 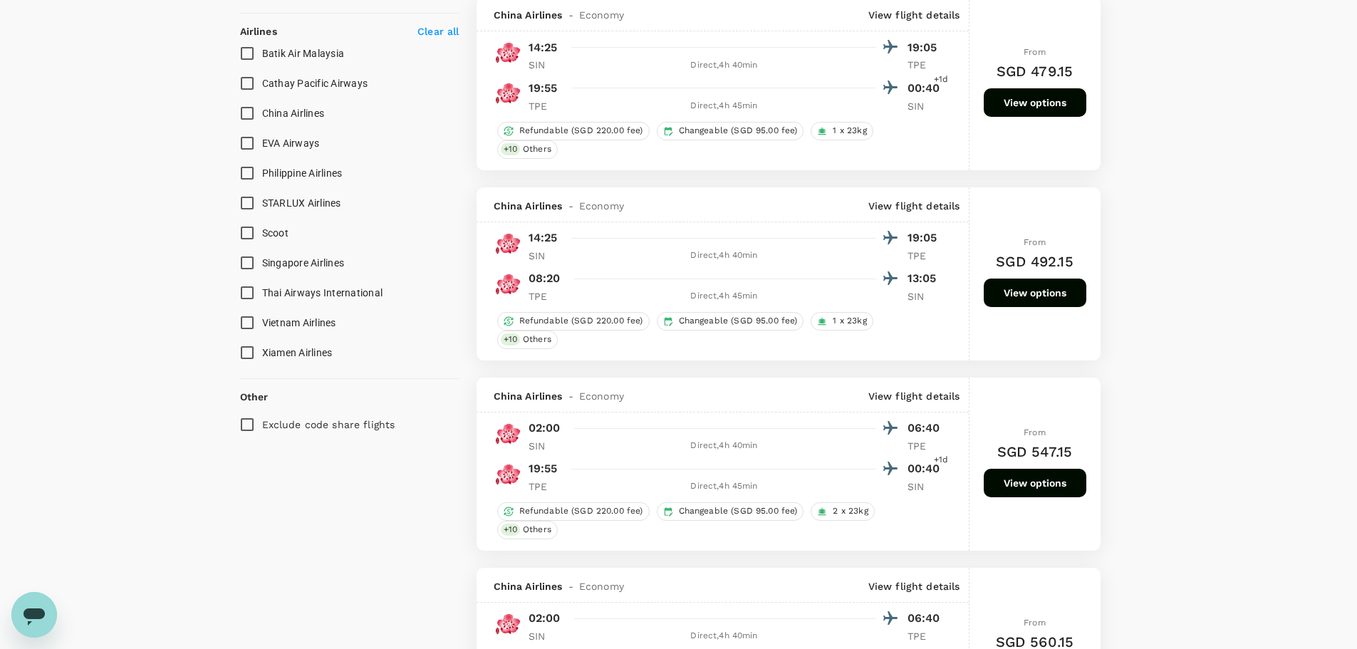 I want to click on p: 02:00, so click(x=544, y=428).